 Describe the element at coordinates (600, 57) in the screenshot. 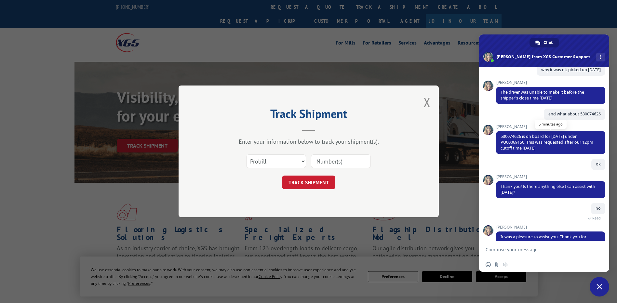

I see `div: More channels` at that location.